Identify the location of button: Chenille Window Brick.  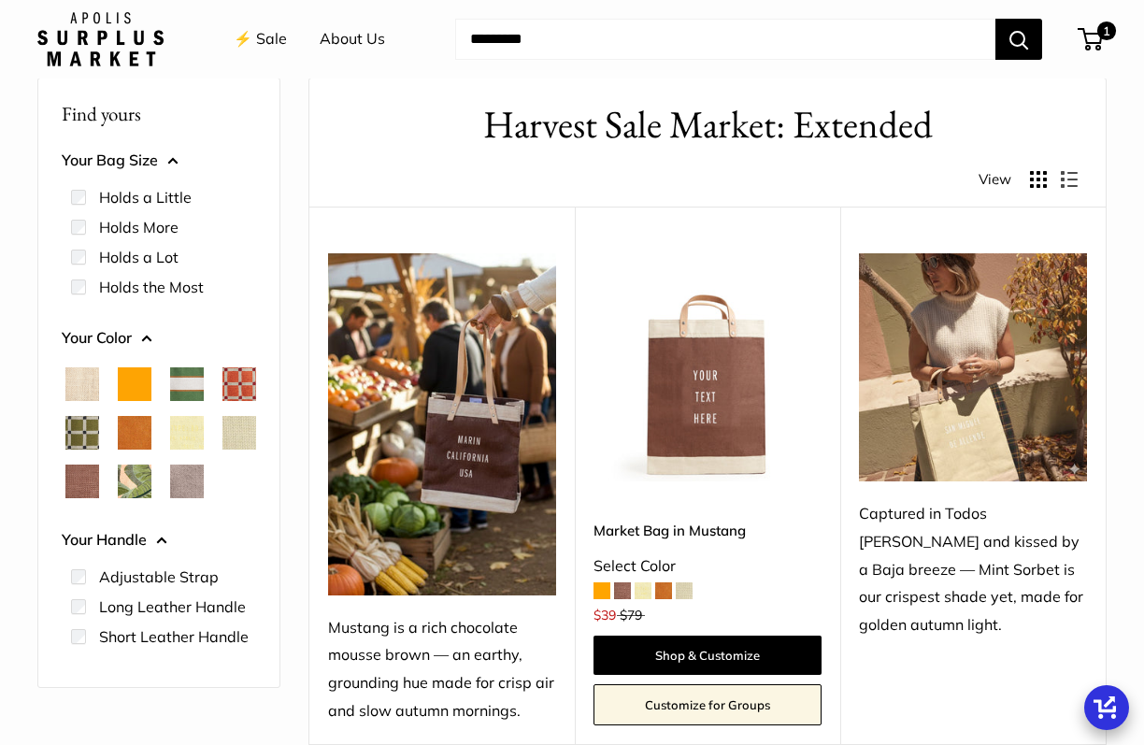
(239, 384).